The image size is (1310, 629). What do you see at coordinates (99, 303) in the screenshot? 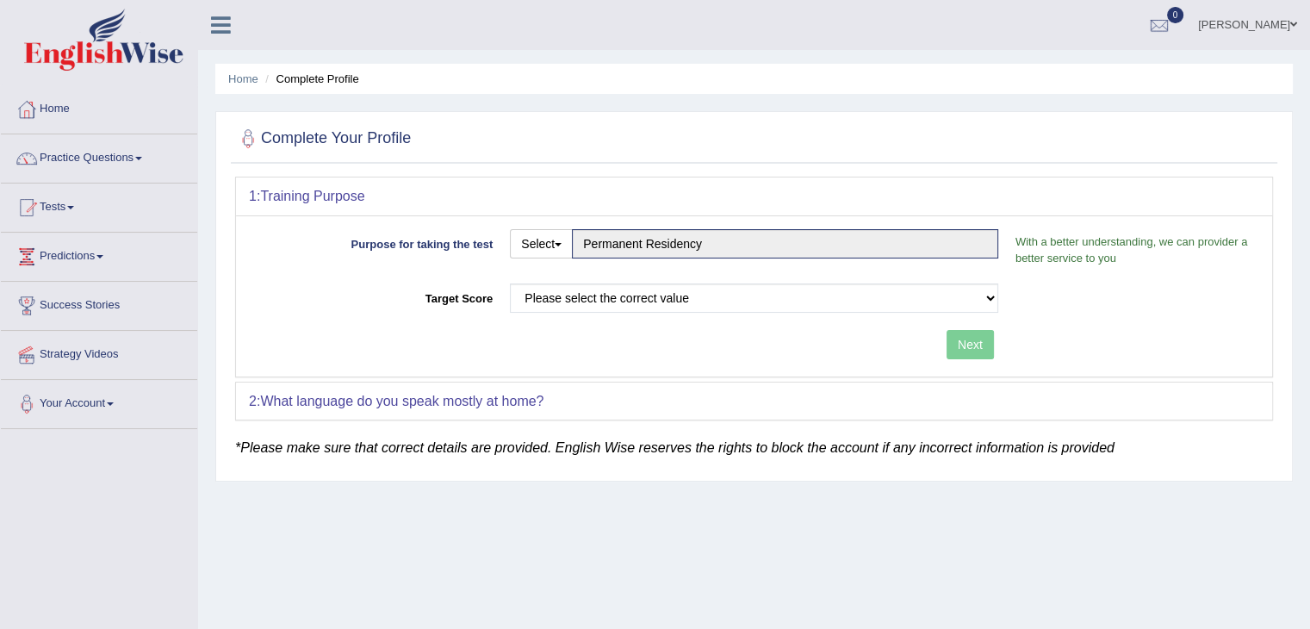
I see `a: Success Stories` at bounding box center [99, 303].